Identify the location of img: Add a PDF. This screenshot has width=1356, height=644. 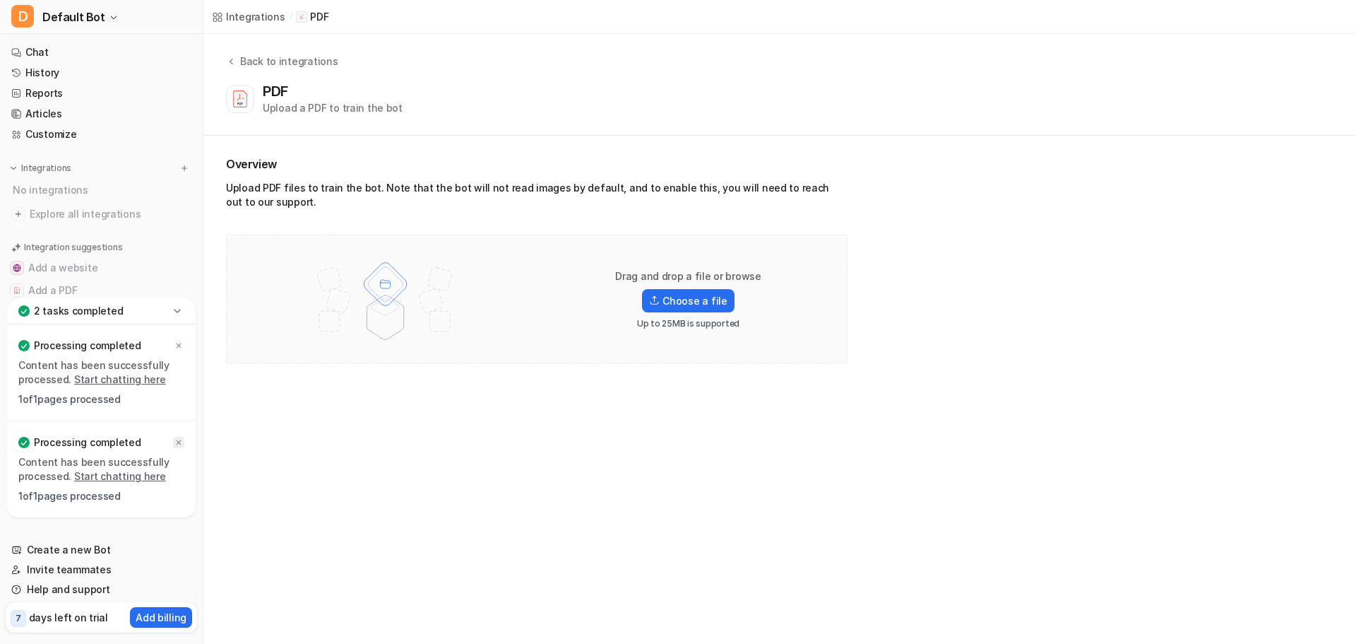
(17, 290).